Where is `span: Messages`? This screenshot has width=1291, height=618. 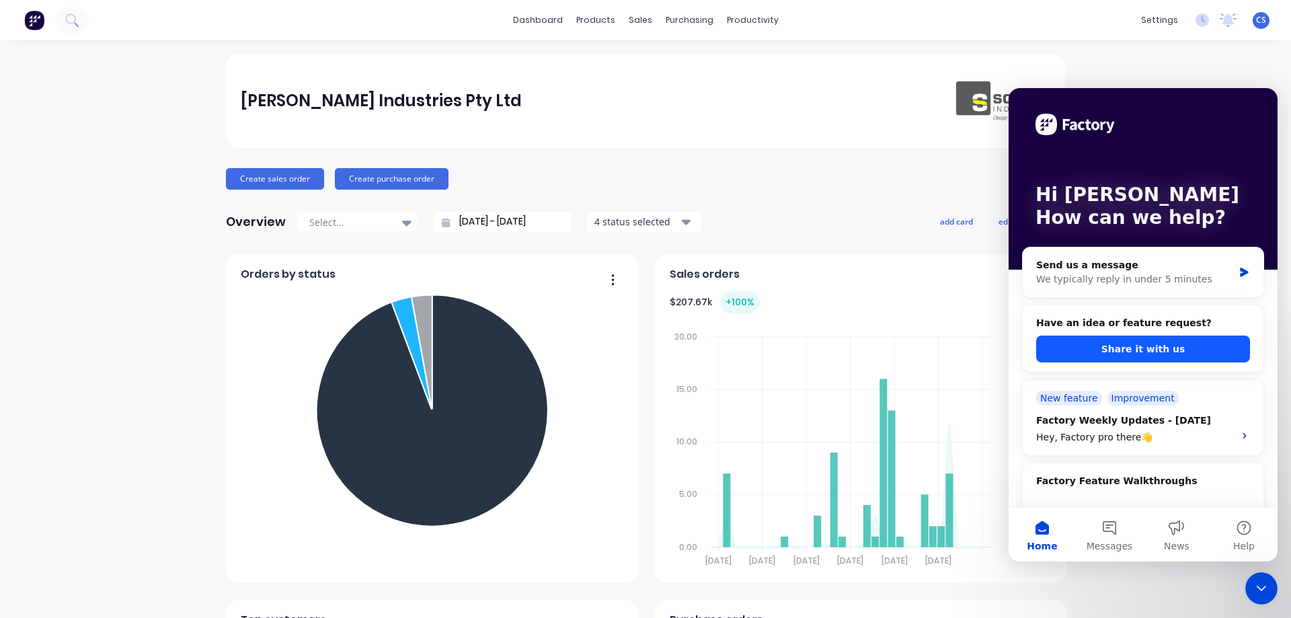 span: Messages is located at coordinates (101, 458).